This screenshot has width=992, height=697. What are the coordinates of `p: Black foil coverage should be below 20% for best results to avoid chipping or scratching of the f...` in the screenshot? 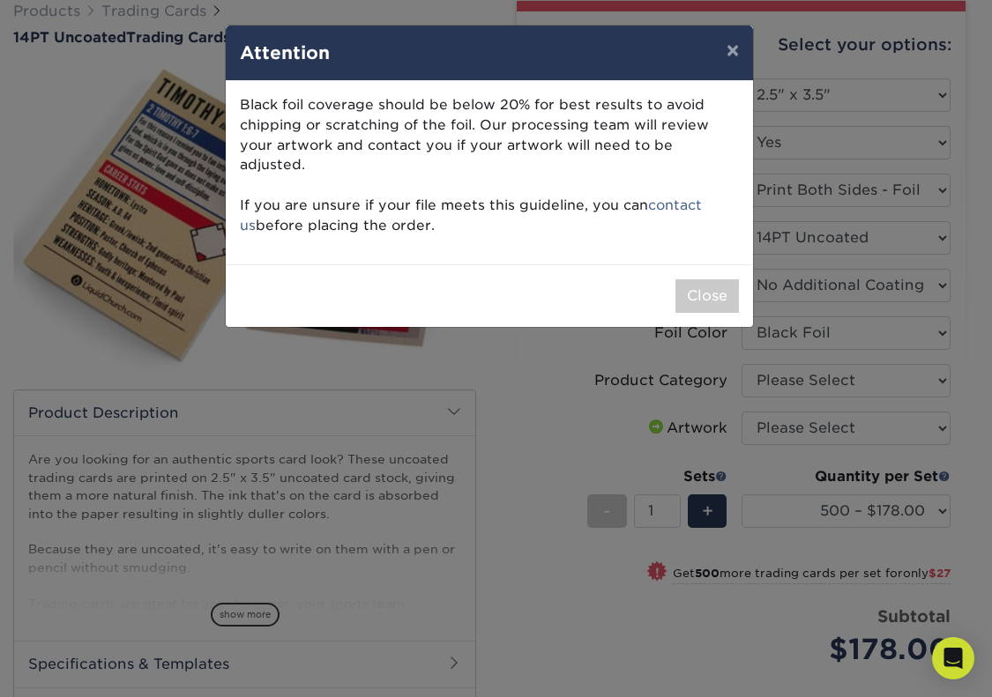 It's located at (489, 166).